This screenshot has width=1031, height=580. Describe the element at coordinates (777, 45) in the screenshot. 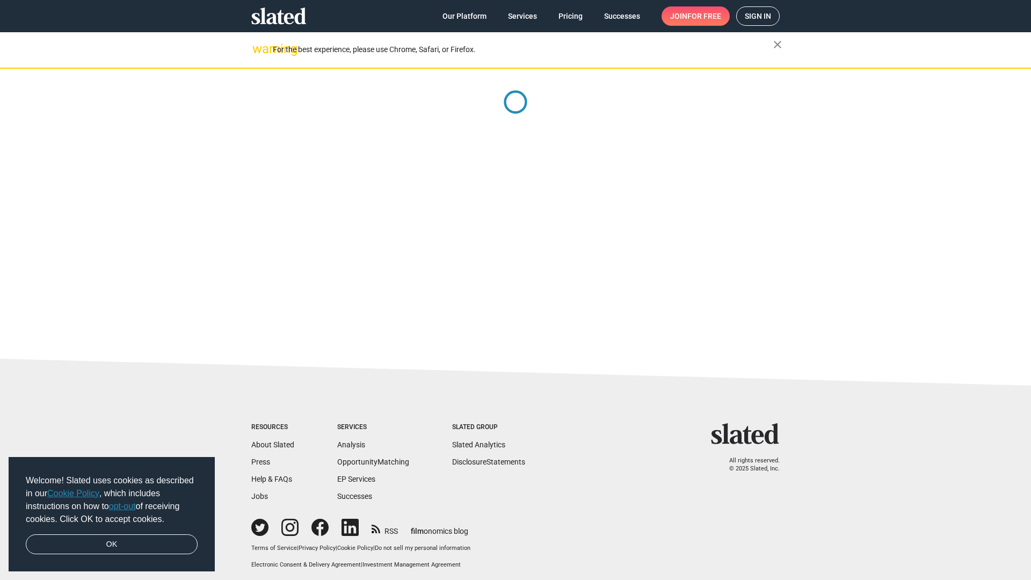

I see `mat-icon: close` at that location.